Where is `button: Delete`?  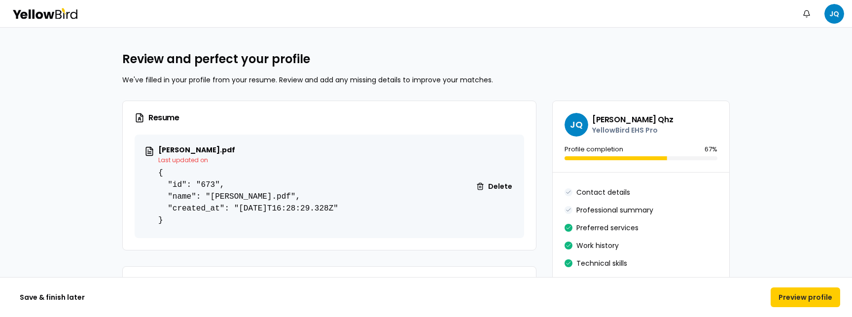 button: Delete is located at coordinates (494, 186).